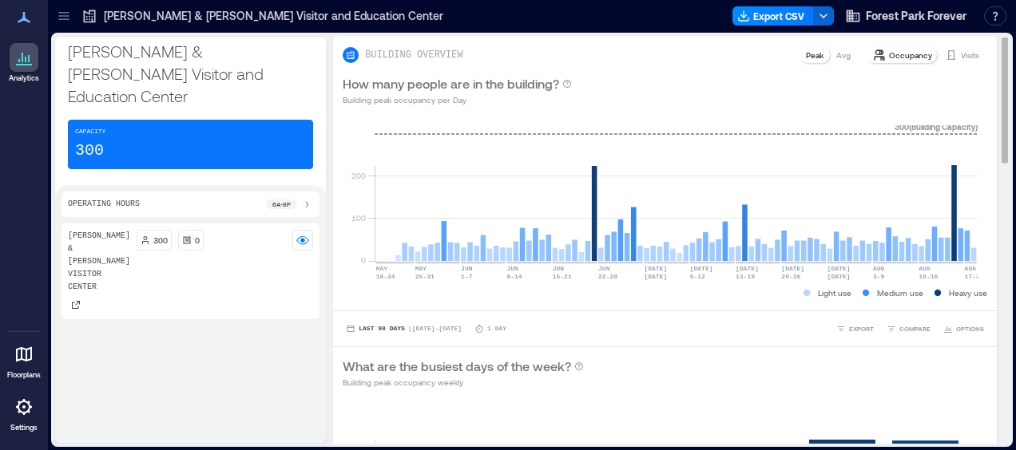 Image resolution: width=1016 pixels, height=450 pixels. Describe the element at coordinates (835, 293) in the screenshot. I see `p: Light use` at that location.